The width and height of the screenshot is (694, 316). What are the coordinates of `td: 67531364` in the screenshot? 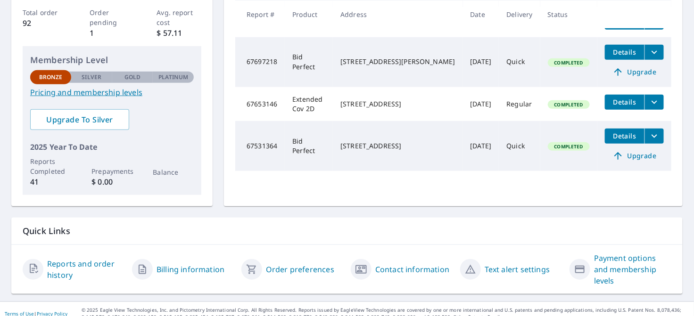 It's located at (260, 146).